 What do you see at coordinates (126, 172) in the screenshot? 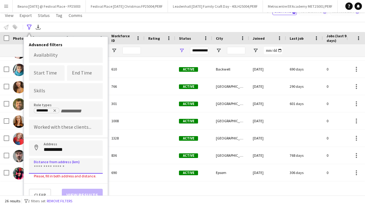
I see `div: 690` at bounding box center [126, 172].